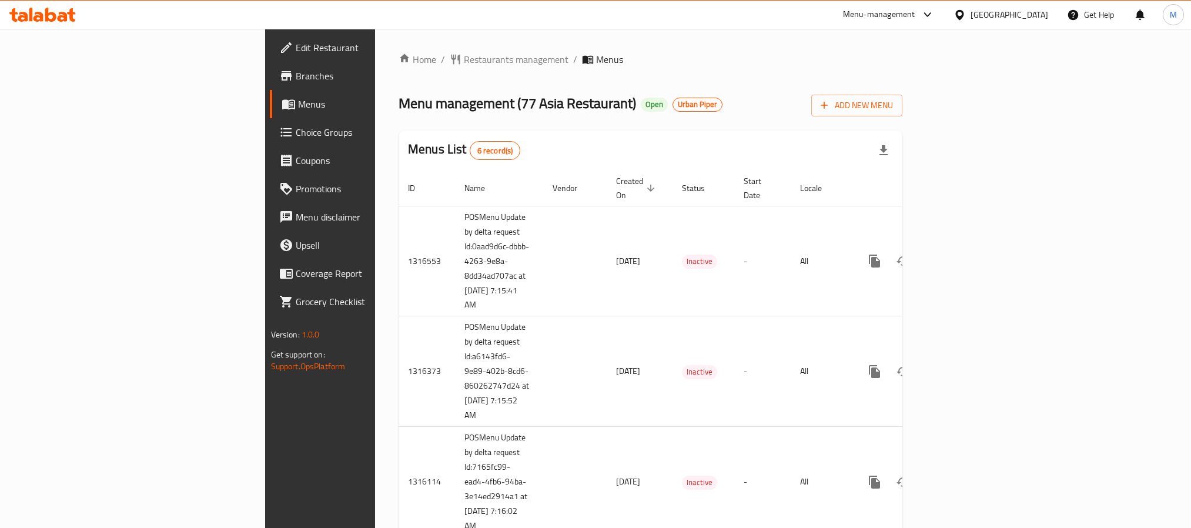 This screenshot has height=528, width=1191. I want to click on a: Branches, so click(367, 76).